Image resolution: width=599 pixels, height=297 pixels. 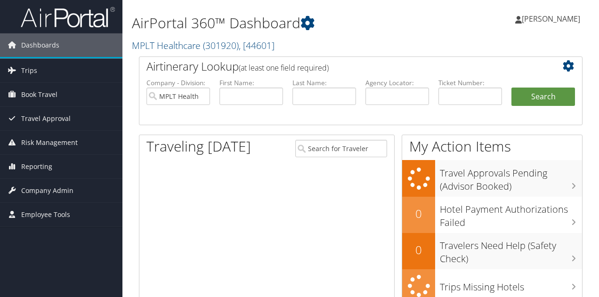 What do you see at coordinates (543, 97) in the screenshot?
I see `button: Search` at bounding box center [543, 97].